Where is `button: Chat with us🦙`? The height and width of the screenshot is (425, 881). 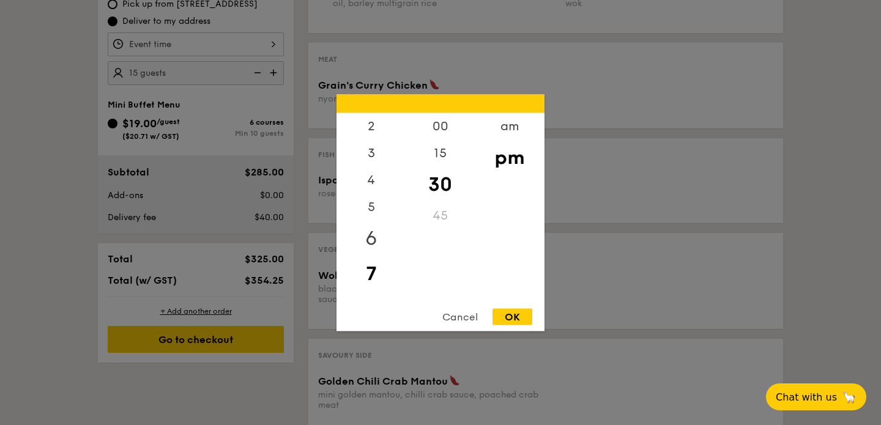
button: Chat with us🦙 is located at coordinates (816, 397).